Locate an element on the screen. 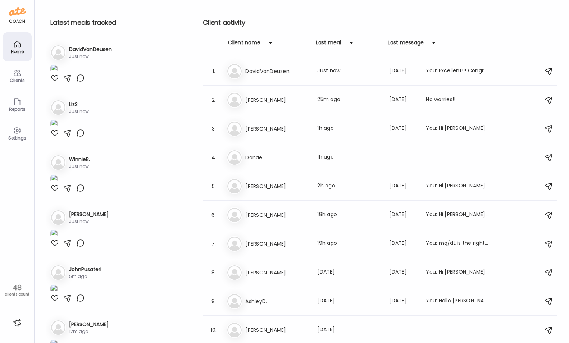  img: images%2FaUaJOtuyhyYiMYRUAS5AgnZrxdF3%2FrJYpYm9JVfMUnrQUwRlx%2FcLLbgxyVf0OXv3EuTG54_1080 is located at coordinates (54, 234).